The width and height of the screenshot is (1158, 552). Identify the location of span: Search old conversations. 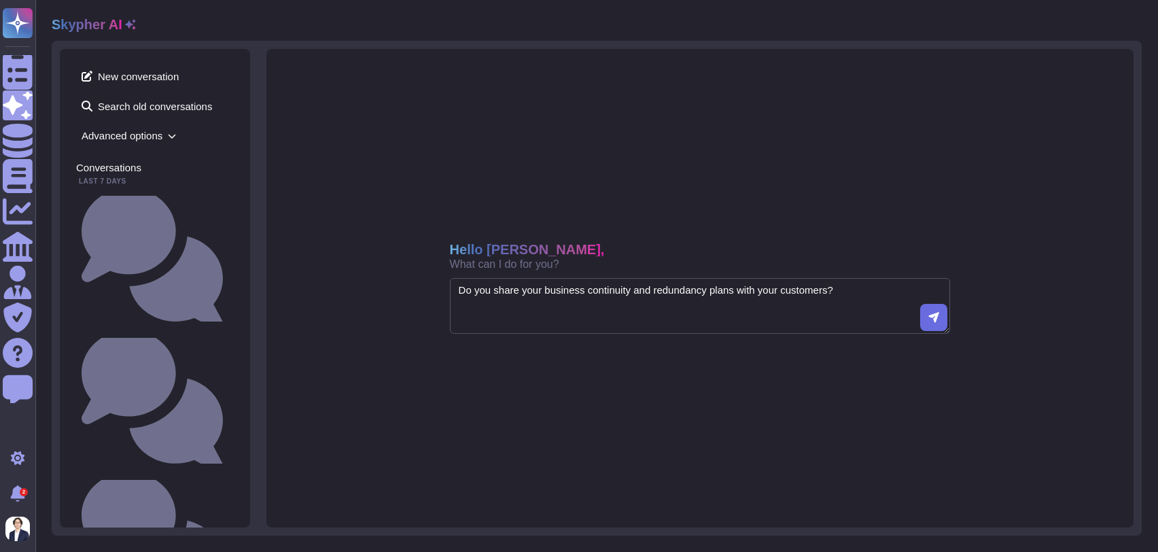
(155, 106).